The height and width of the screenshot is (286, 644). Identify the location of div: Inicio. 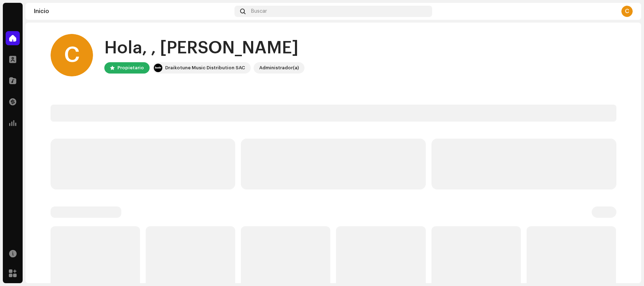
(133, 11).